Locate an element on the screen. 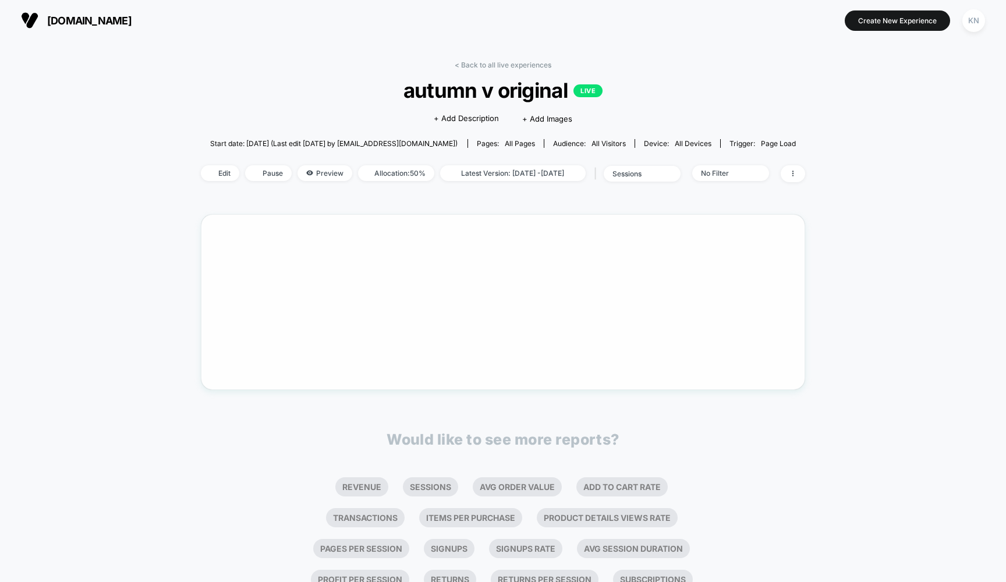 The height and width of the screenshot is (582, 1006). span: all pages is located at coordinates (520, 143).